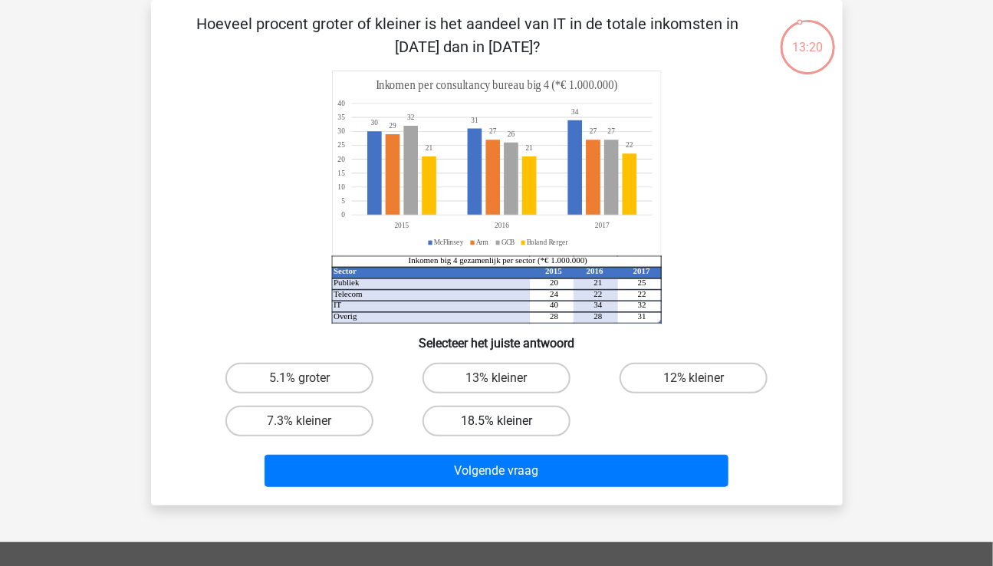 The image size is (993, 566). I want to click on button: Volgende vraag, so click(496, 471).